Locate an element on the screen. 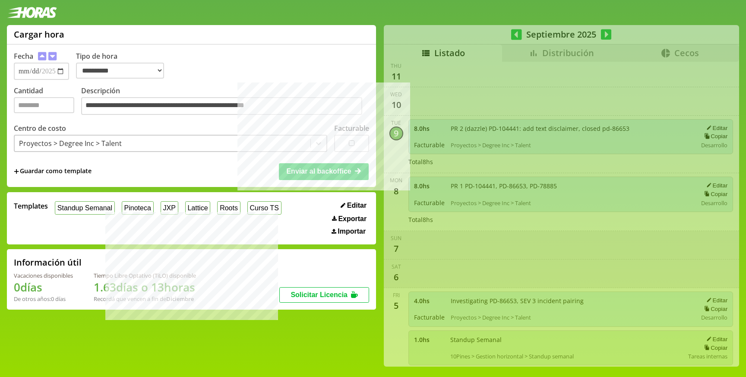 This screenshot has width=746, height=377. label: Tipo de hora is located at coordinates (123, 66).